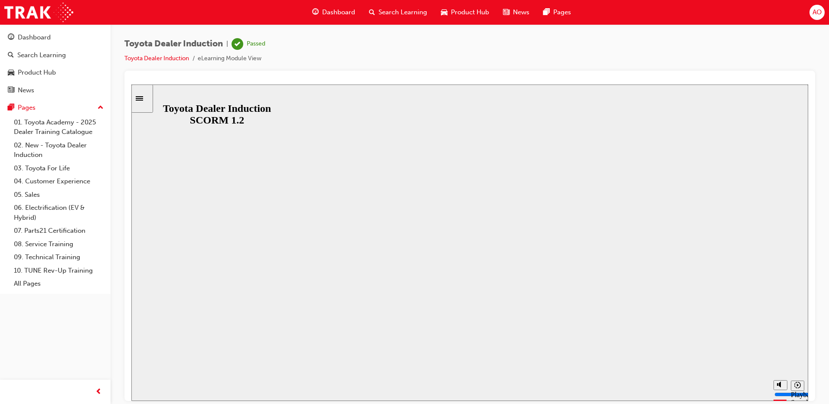 The image size is (829, 404). I want to click on span: prev-icon, so click(98, 392).